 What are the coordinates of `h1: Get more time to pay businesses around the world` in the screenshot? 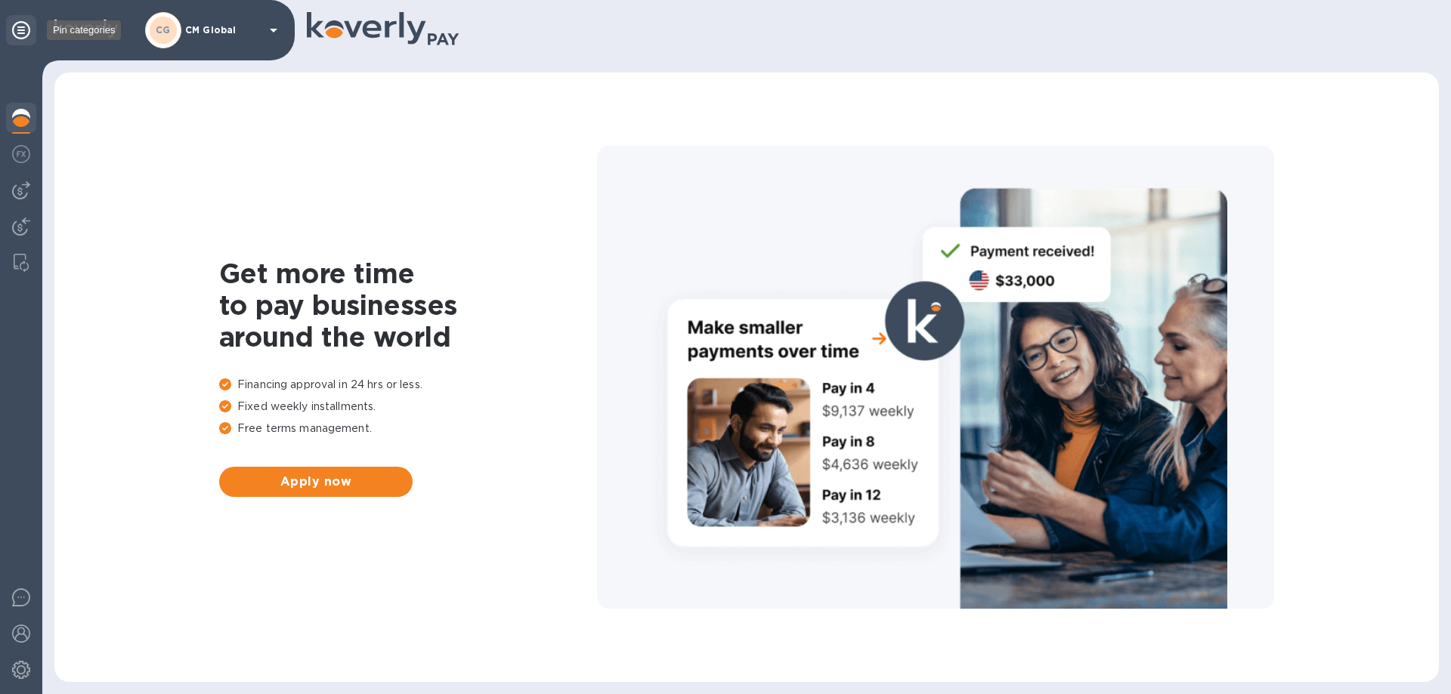 It's located at (408, 305).